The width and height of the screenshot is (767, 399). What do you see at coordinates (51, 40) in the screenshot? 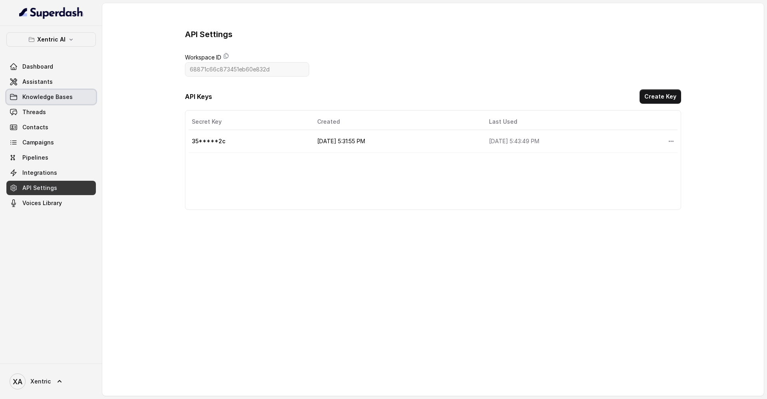
I see `button: Xentric AI` at bounding box center [51, 40].